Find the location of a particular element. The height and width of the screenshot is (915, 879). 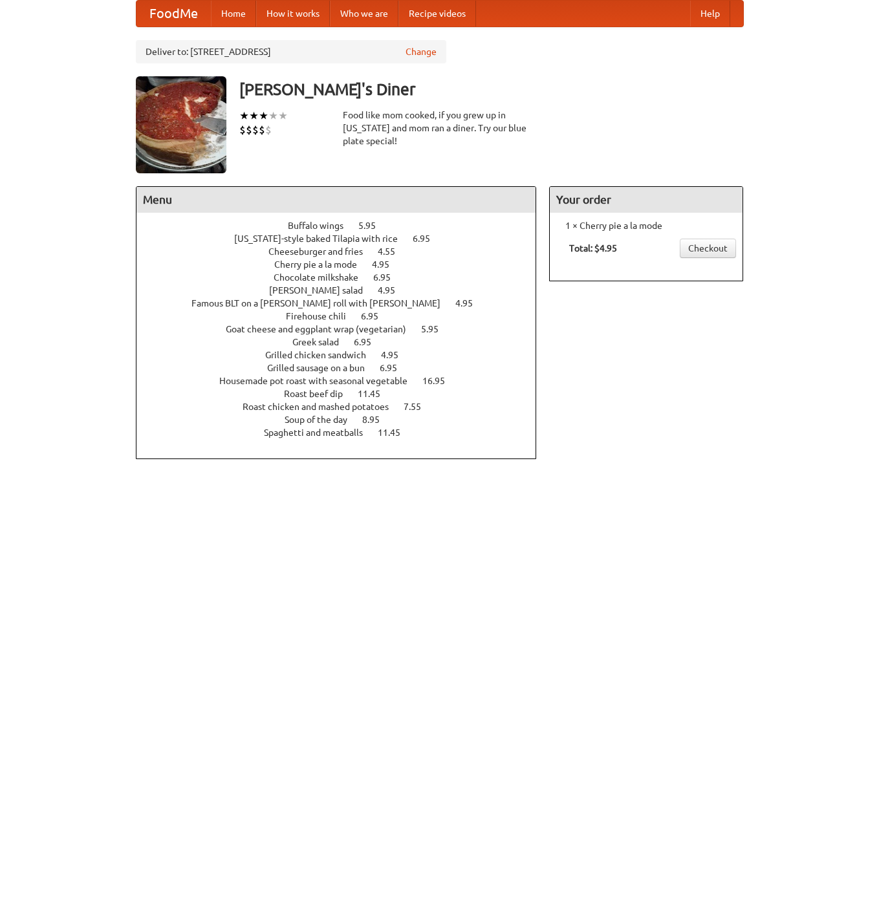

a: Firehouse chili 6.95 is located at coordinates (344, 316).